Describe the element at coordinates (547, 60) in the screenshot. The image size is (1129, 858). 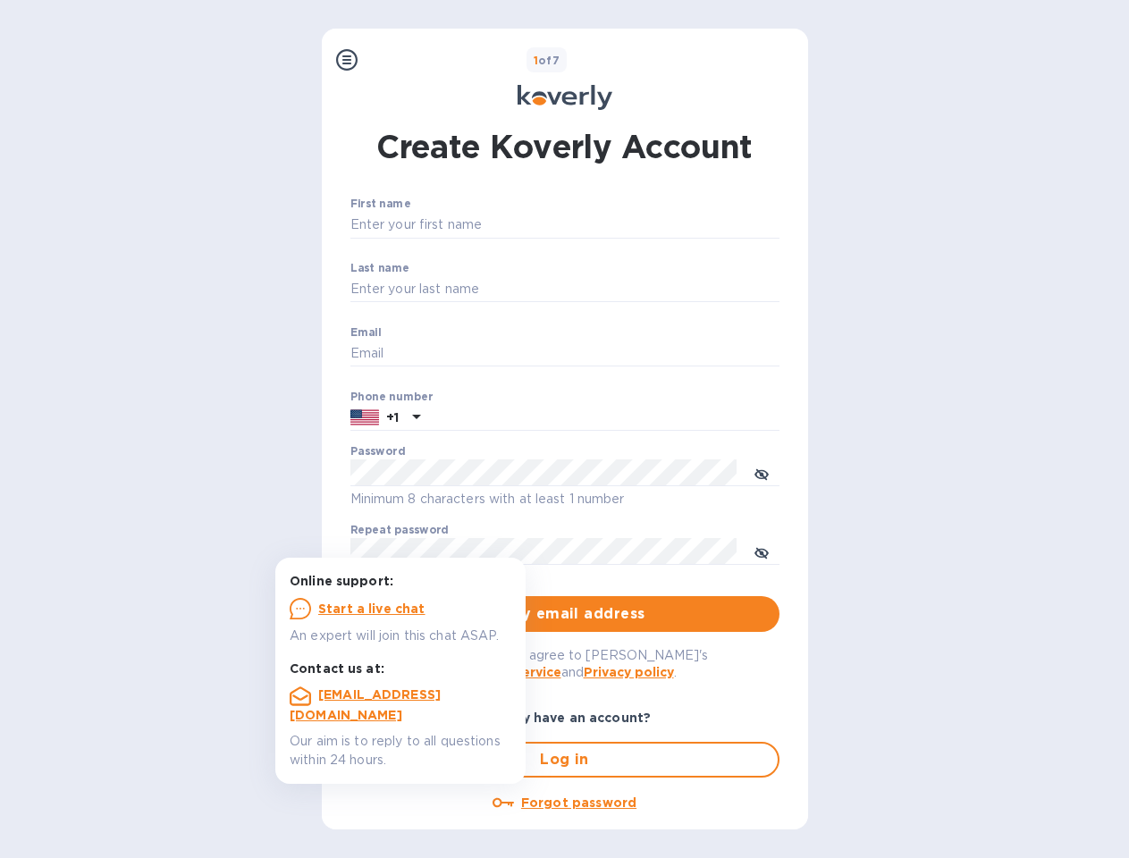
I see `b: of 7` at that location.